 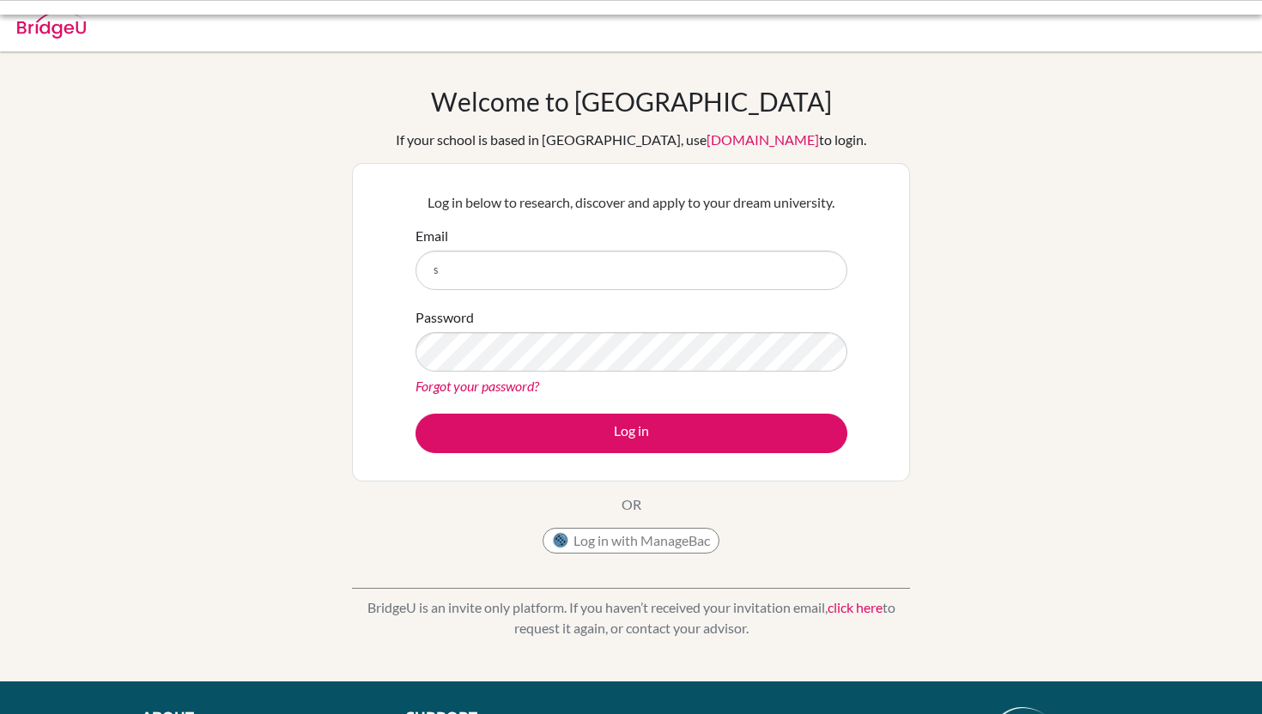 I want to click on label: Password, so click(x=445, y=318).